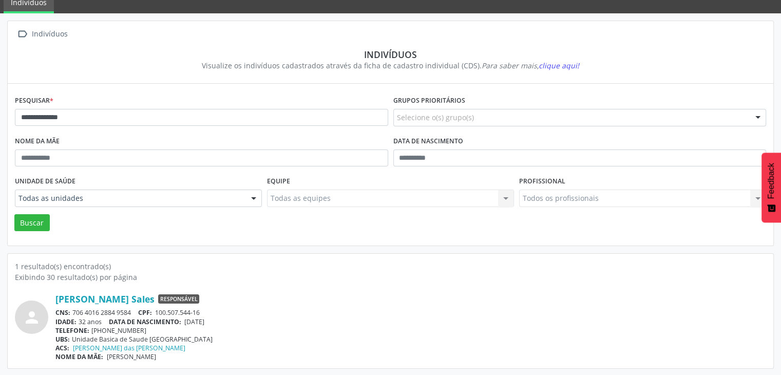  I want to click on div: Exibindo 30 resultado(s) por página, so click(390, 277).